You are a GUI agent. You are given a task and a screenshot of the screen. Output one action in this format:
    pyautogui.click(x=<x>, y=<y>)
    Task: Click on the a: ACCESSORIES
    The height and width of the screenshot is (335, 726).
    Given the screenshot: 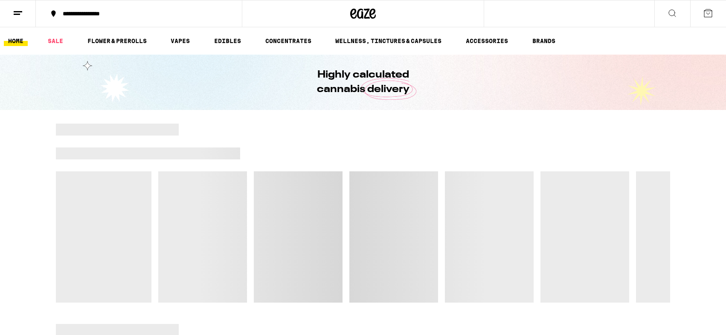 What is the action you would take?
    pyautogui.click(x=487, y=41)
    